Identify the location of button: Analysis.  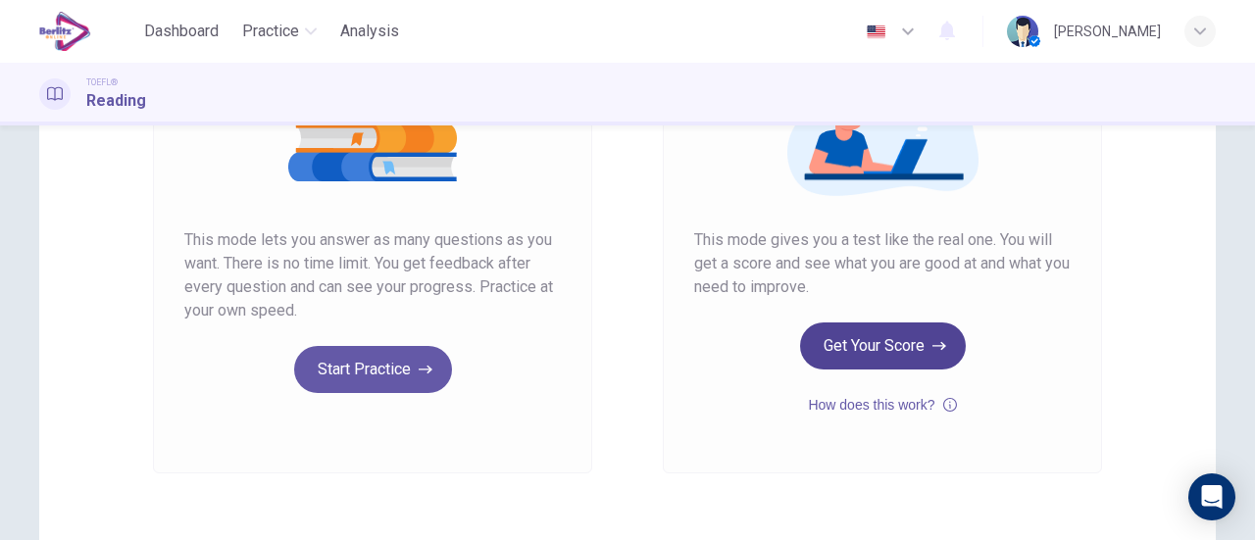
(370, 31).